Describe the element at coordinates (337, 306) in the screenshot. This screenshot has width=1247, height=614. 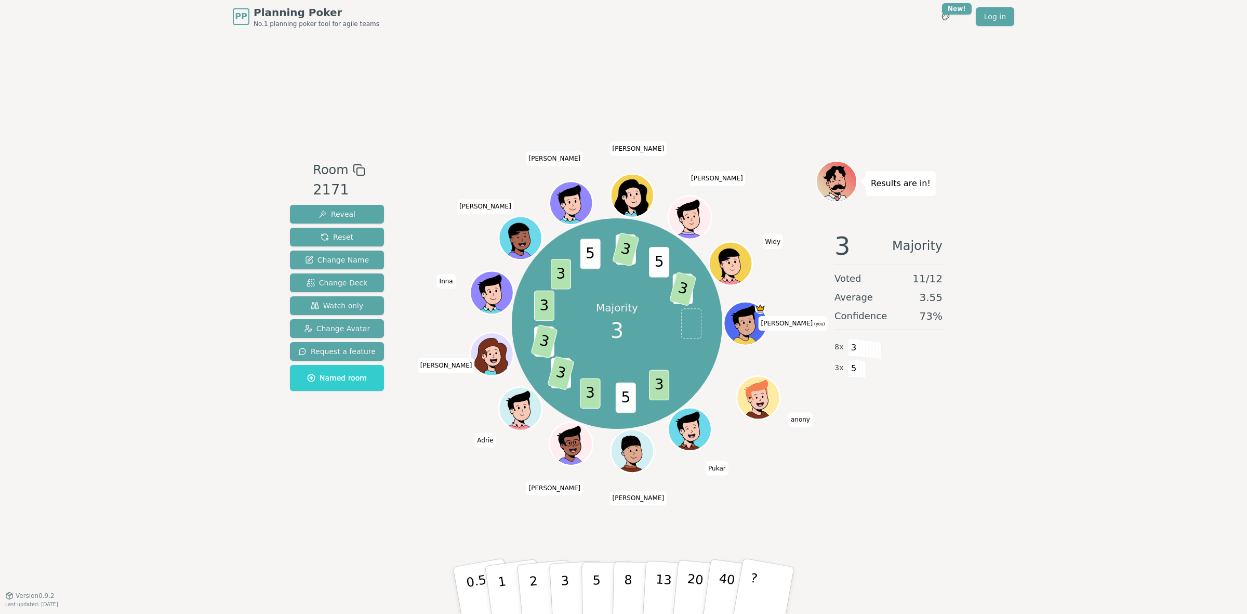
I see `button: Watch only` at that location.